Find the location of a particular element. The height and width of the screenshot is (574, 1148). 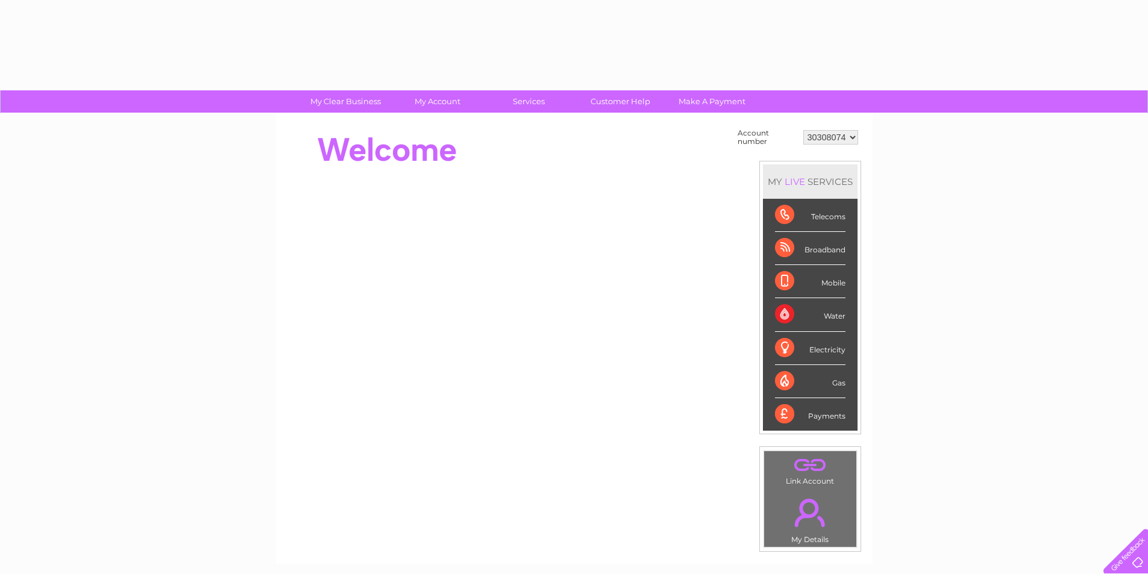

div: Telecoms is located at coordinates (810, 215).